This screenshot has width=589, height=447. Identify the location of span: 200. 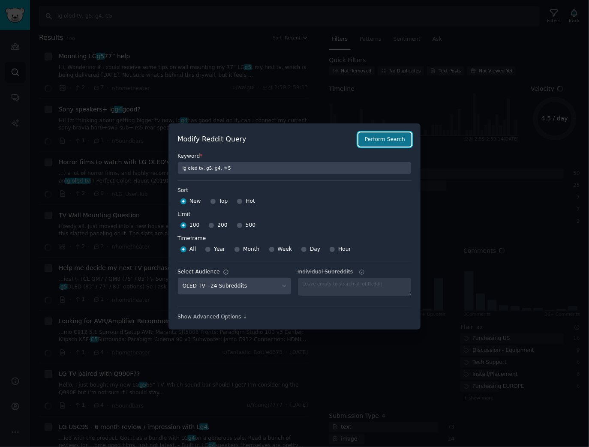
(222, 225).